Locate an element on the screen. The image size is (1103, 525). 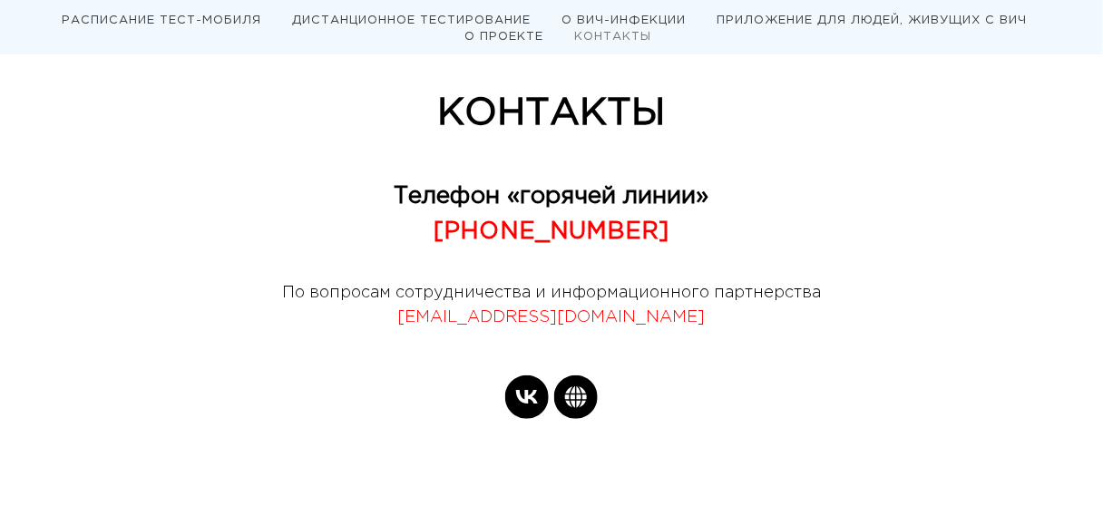
a: ПРИЛОЖЕНИЕ ДЛЯ ЛЮДЕЙ, ЖИВУЩИХ С ВИЧ is located at coordinates (872, 20).